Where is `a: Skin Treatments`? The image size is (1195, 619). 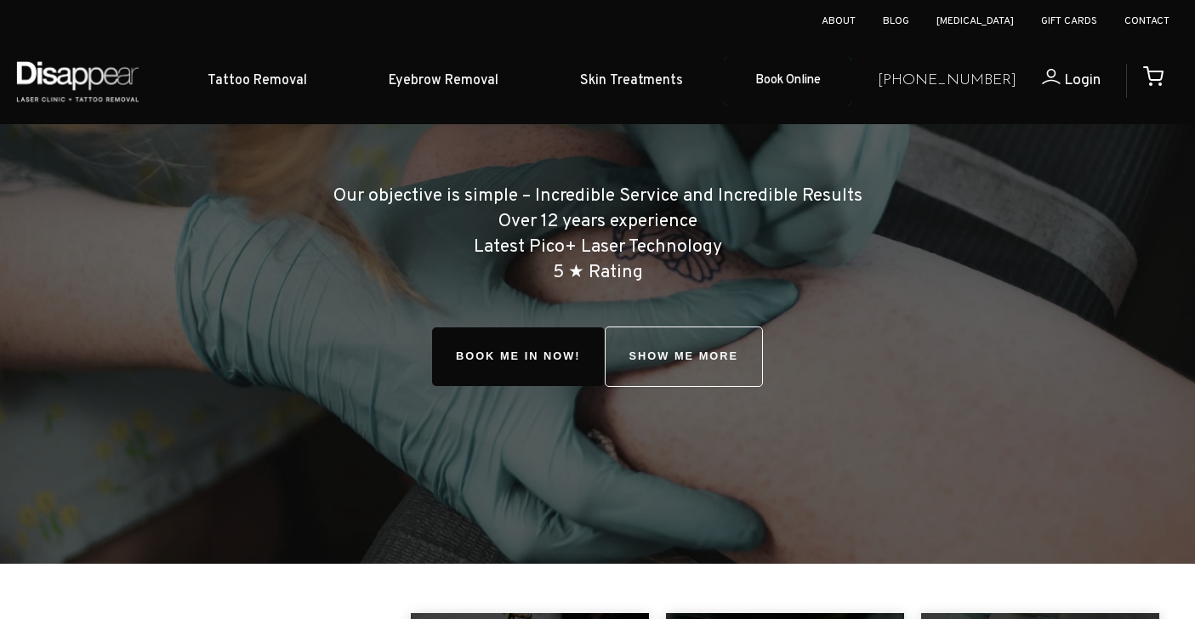 a: Skin Treatments is located at coordinates (631, 81).